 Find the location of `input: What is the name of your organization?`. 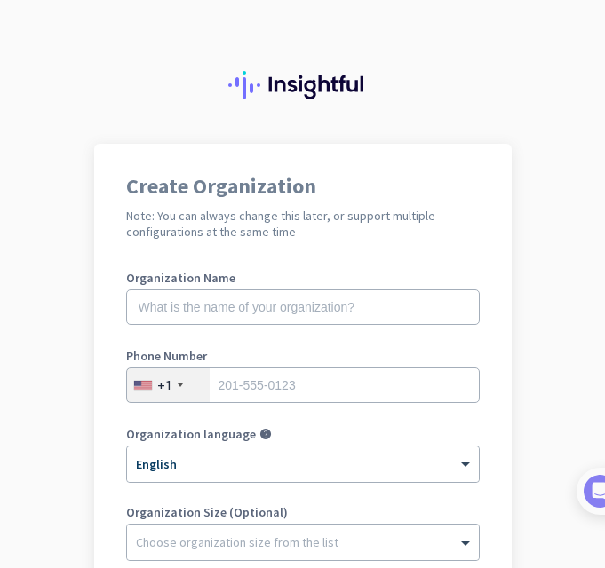

input: What is the name of your organization? is located at coordinates (303, 307).